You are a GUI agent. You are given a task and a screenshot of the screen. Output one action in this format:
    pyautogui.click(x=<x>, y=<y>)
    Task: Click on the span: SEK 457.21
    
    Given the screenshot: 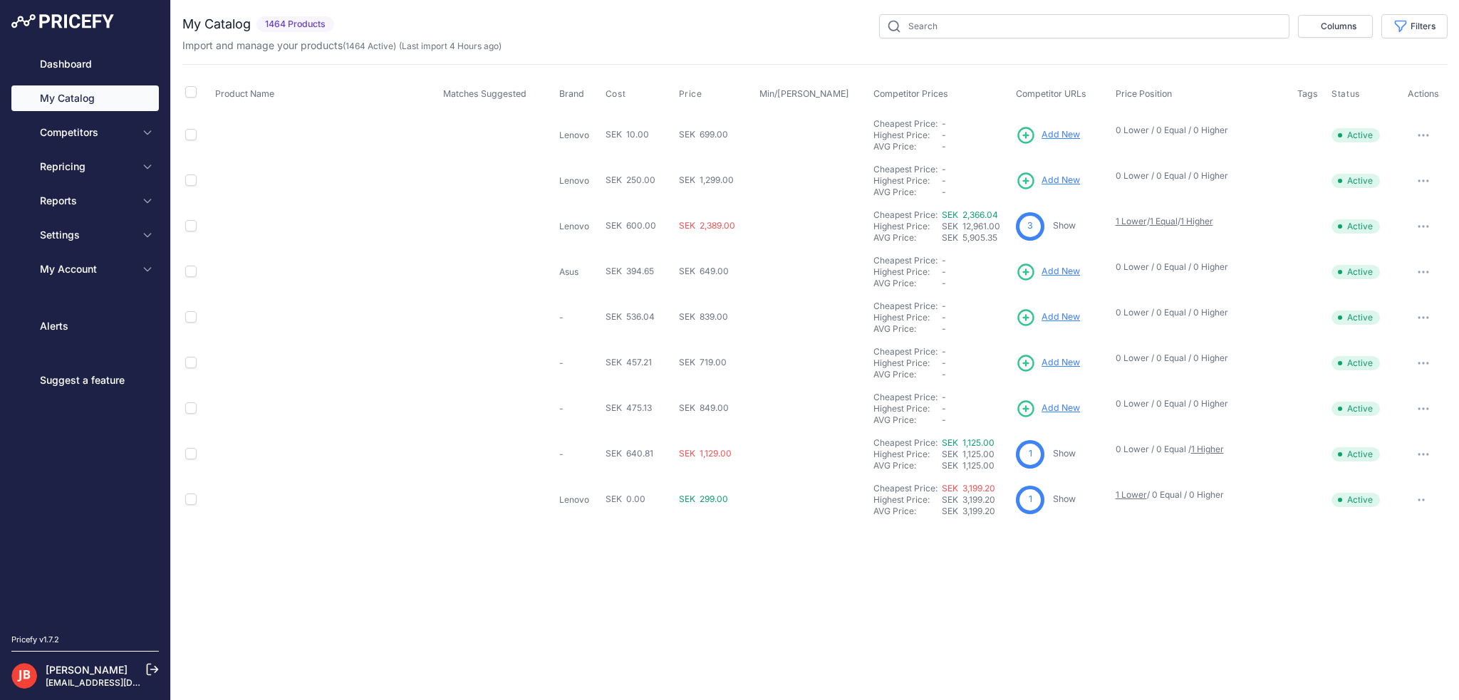 What is the action you would take?
    pyautogui.click(x=628, y=362)
    